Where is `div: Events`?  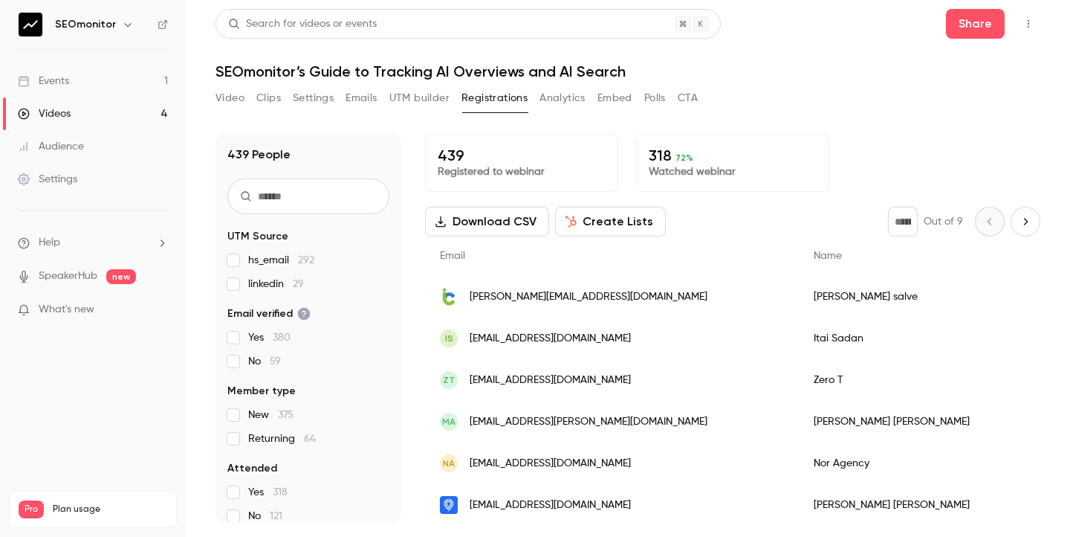 div: Events is located at coordinates (43, 81).